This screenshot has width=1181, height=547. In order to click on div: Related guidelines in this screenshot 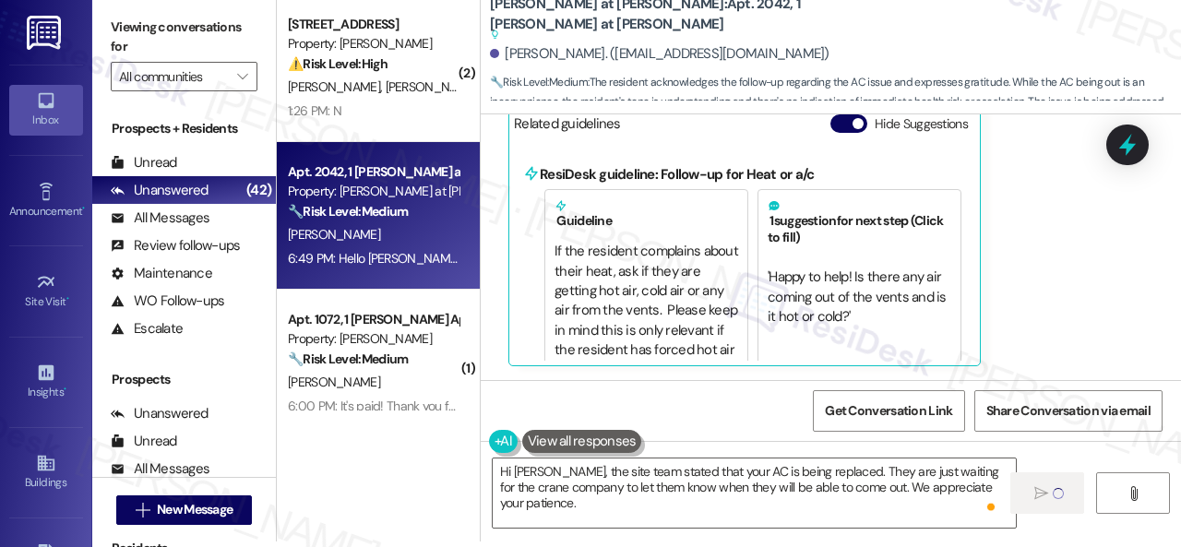, I will do `click(568, 127)`.